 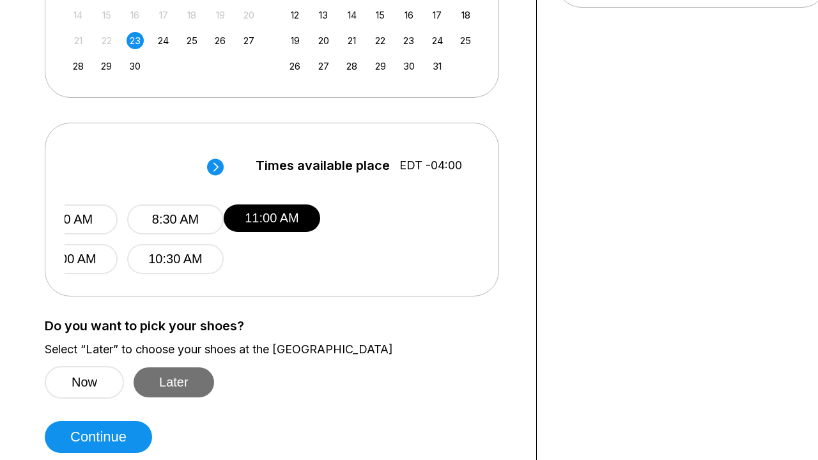 I want to click on button: 10:30 AM, so click(x=175, y=259).